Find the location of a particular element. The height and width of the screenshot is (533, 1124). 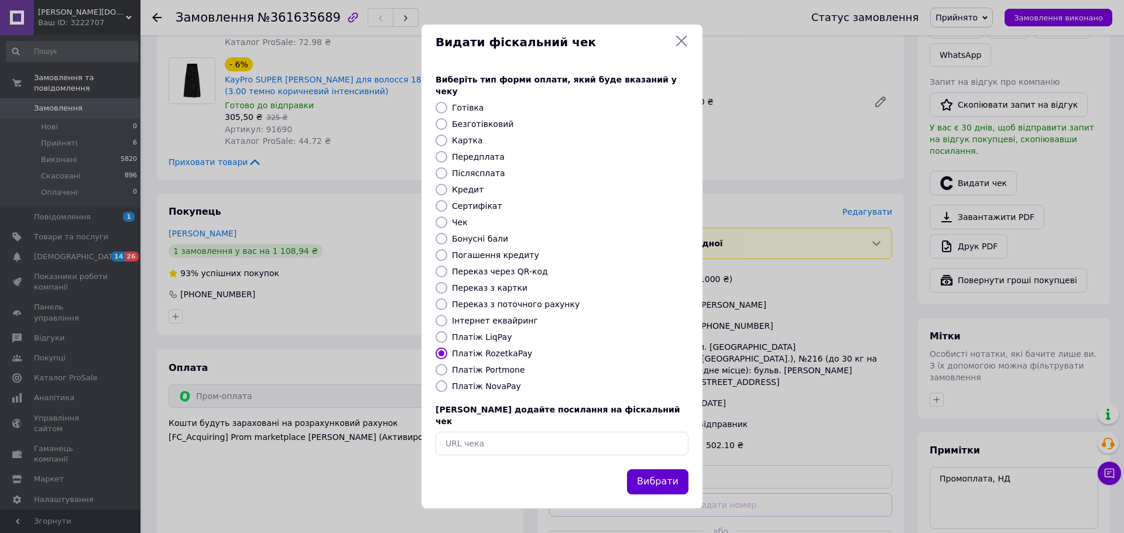

label: Переказ з картки is located at coordinates (489, 288).